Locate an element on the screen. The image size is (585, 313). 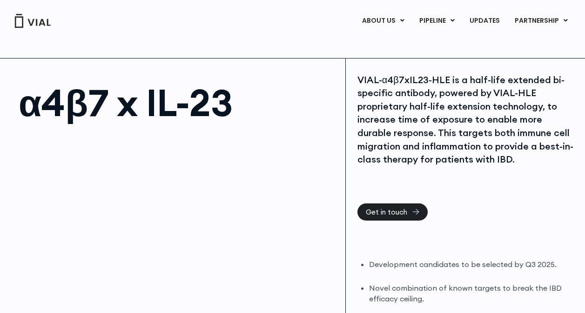
h1: α4β7 x IL-23 is located at coordinates (177, 103).